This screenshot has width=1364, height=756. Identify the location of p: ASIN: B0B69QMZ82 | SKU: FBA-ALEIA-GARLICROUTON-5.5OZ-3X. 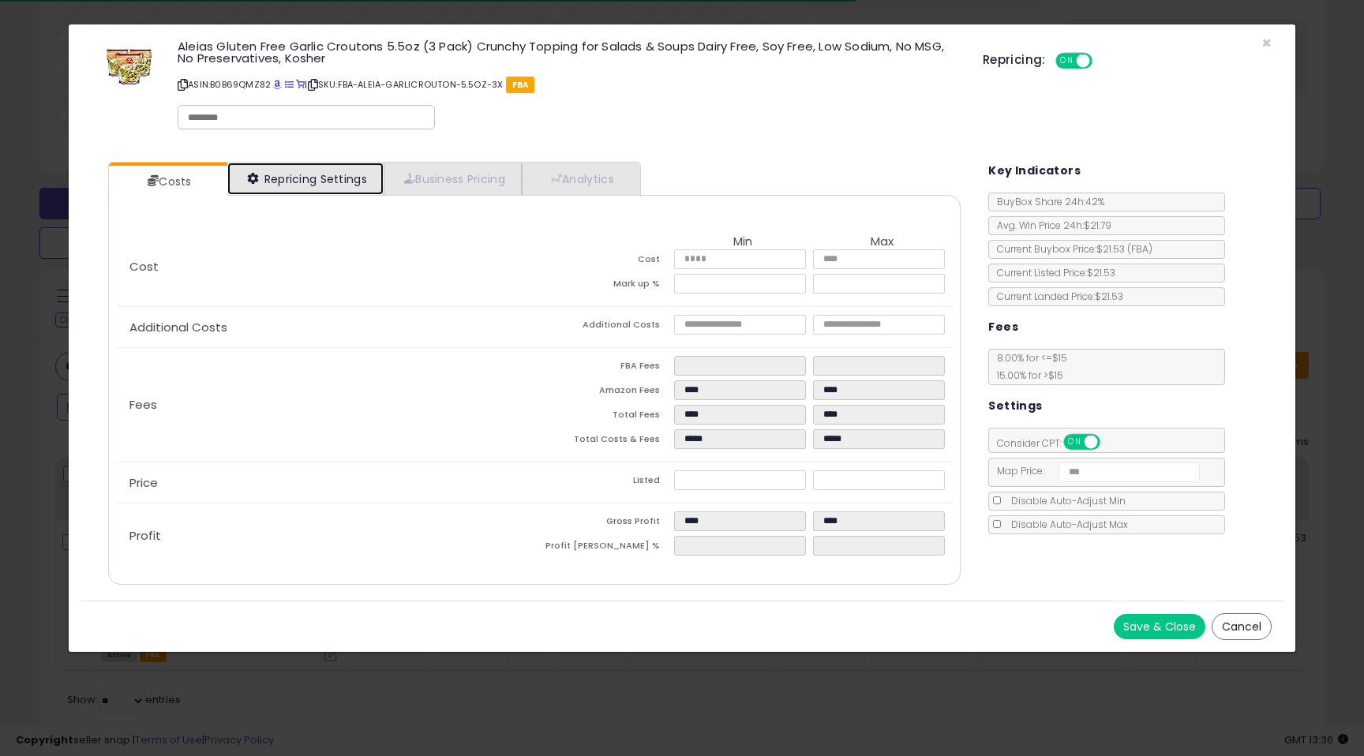
(569, 84).